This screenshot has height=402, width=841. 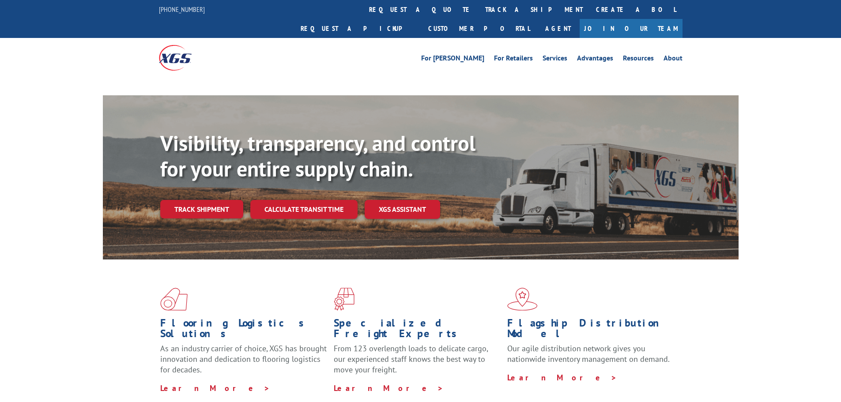 I want to click on h1: Flooring Logistics Solutions, so click(x=244, y=330).